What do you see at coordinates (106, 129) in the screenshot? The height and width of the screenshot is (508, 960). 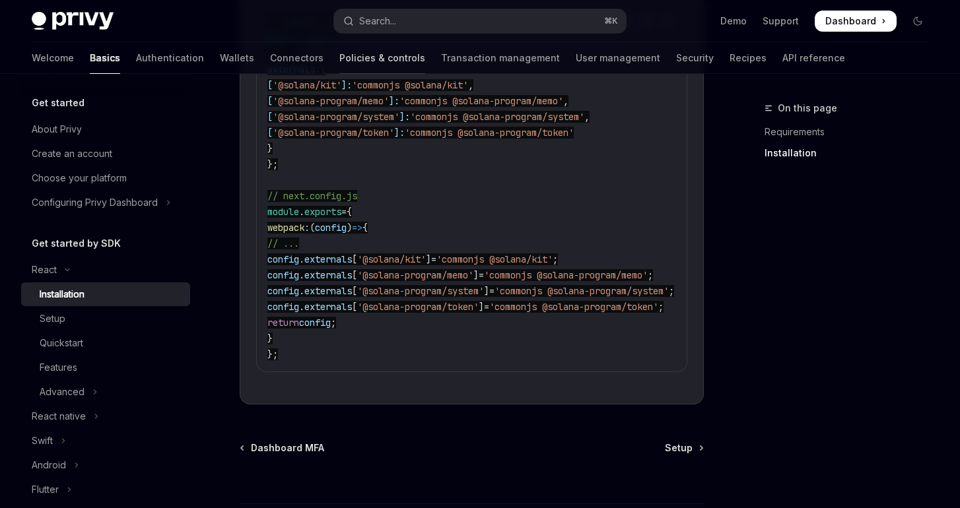 I see `a: About Privy` at bounding box center [106, 129].